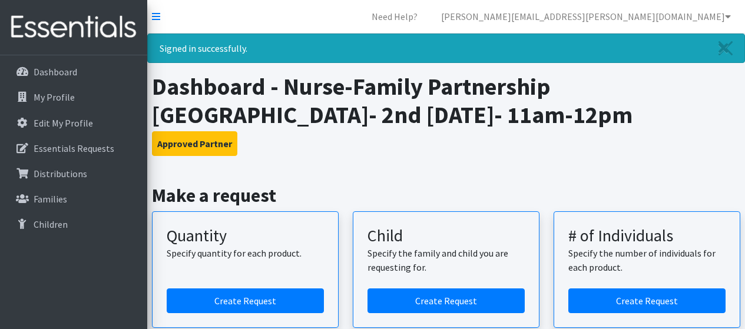  I want to click on p: Specify the family and child you are requesting for., so click(446, 260).